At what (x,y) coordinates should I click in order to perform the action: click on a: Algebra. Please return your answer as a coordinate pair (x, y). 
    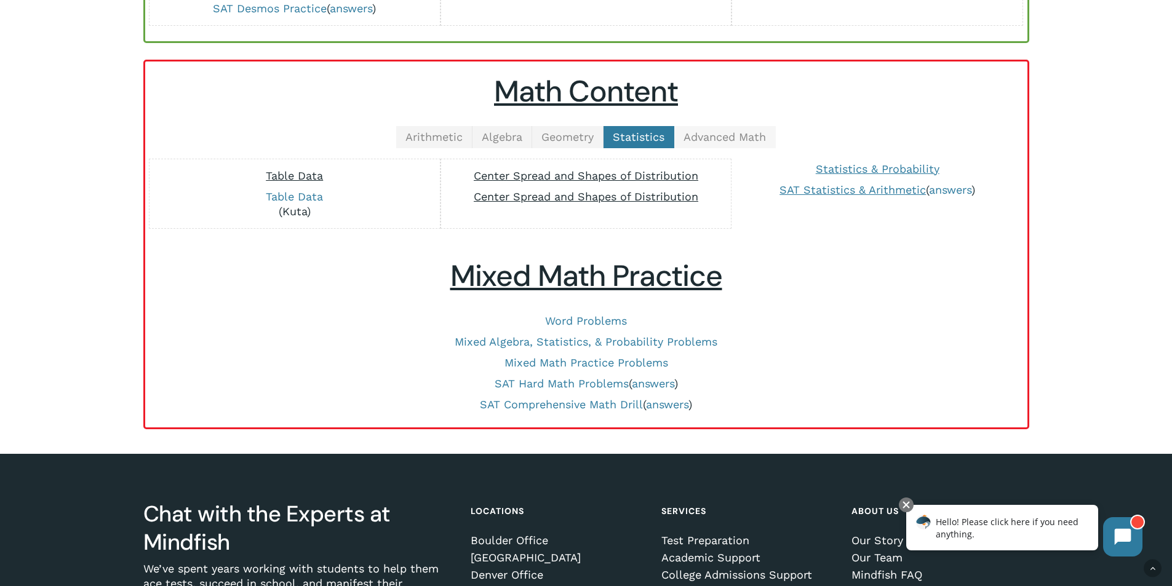
    Looking at the image, I should click on (502, 137).